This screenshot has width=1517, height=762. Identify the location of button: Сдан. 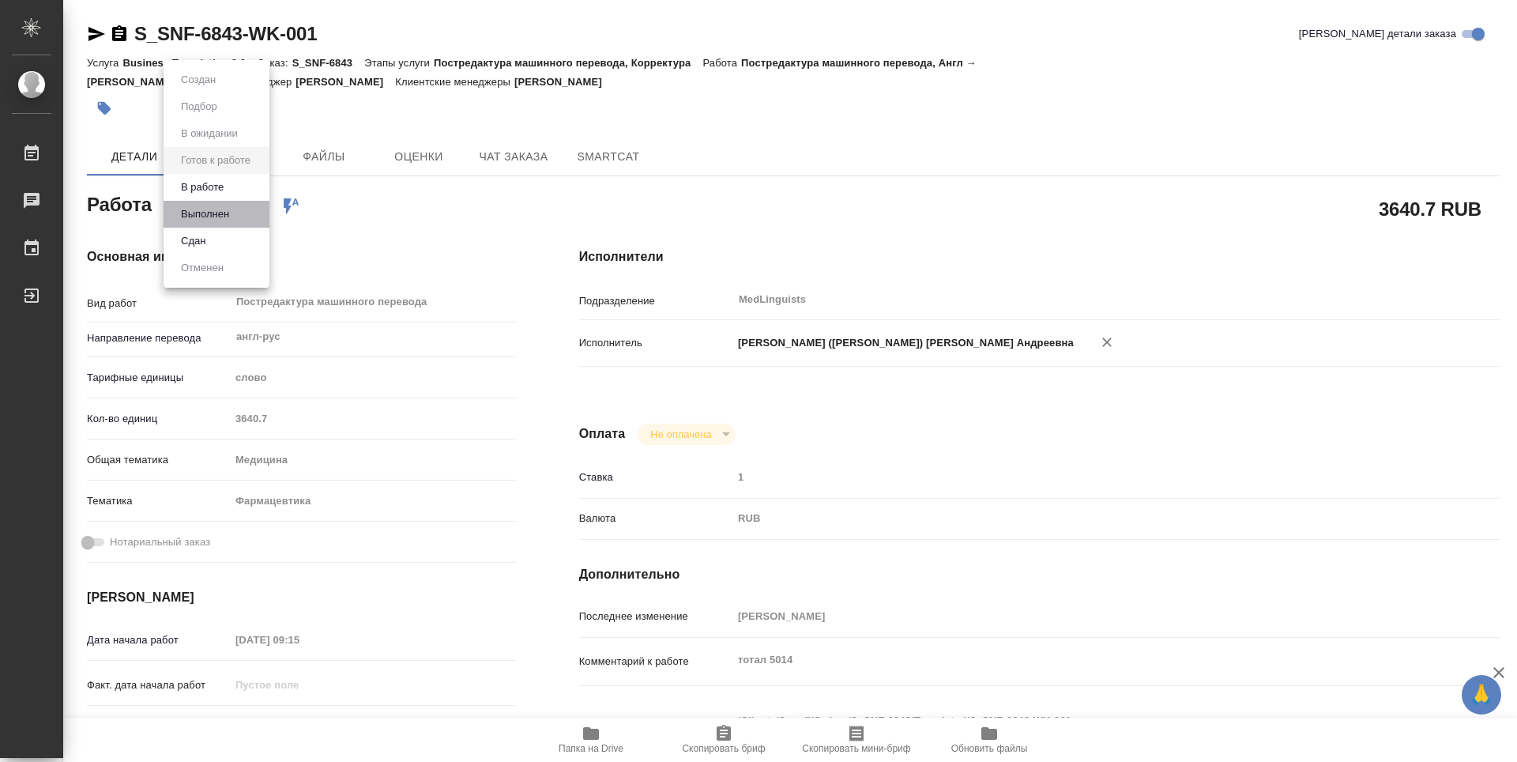
(193, 241).